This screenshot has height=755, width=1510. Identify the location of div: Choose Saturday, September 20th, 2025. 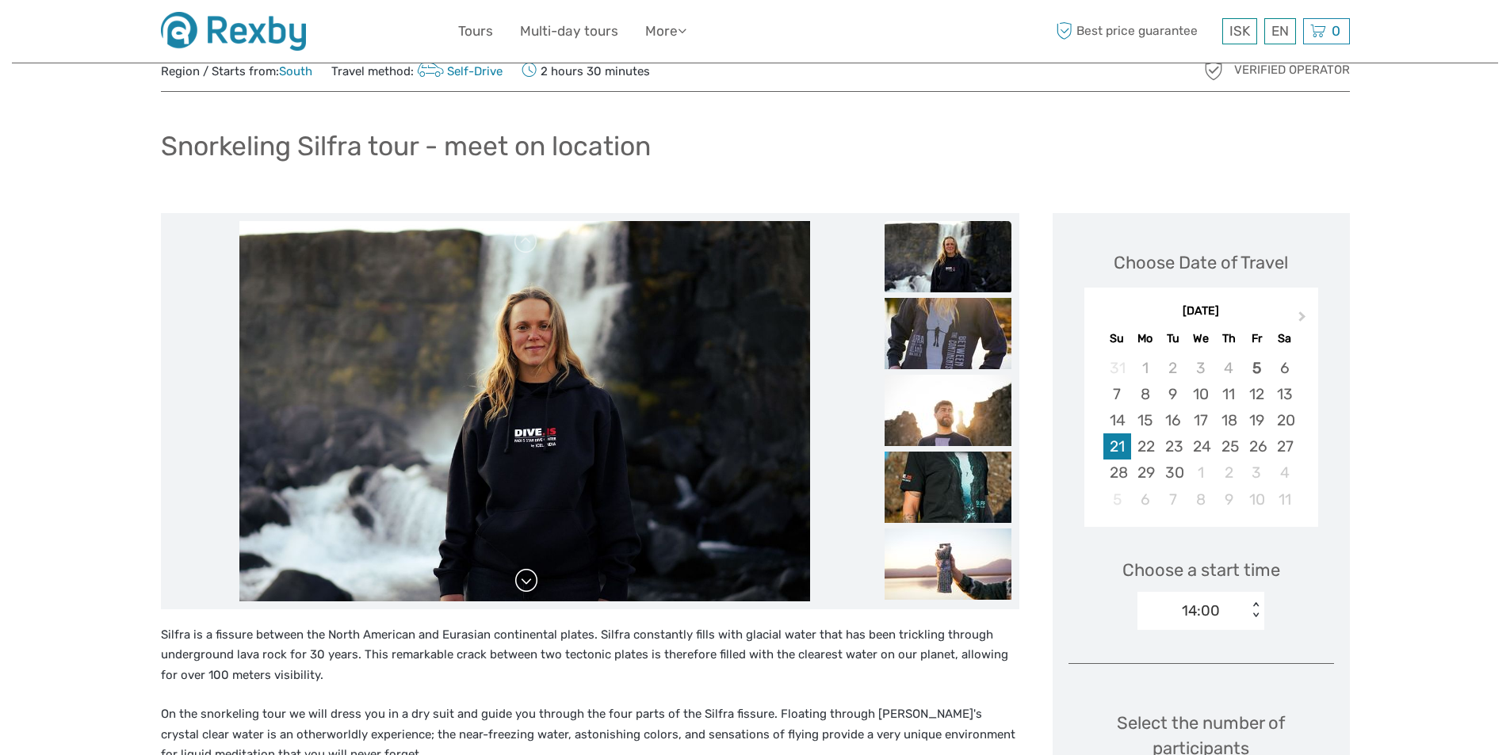
(1284, 420).